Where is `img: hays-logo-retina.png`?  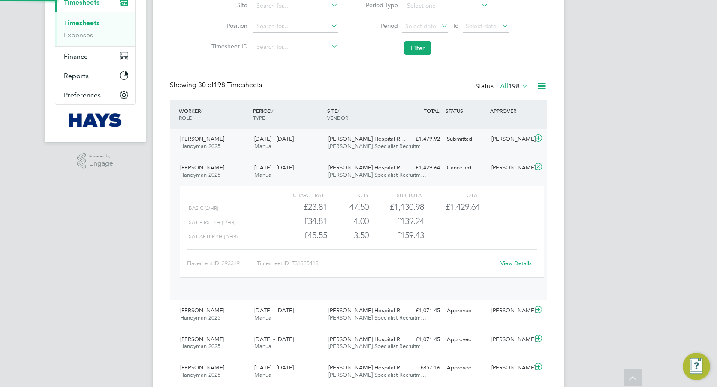 img: hays-logo-retina.png is located at coordinates (95, 120).